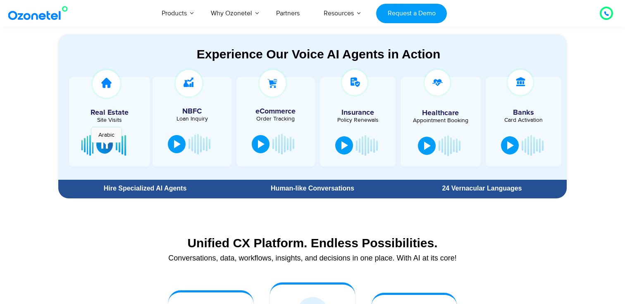  I want to click on div: Unified CX Platform. Endless Possibilities., so click(313, 242).